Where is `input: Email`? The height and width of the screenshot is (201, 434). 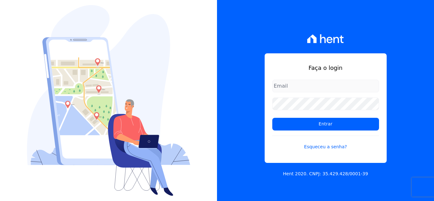 input: Email is located at coordinates (326, 86).